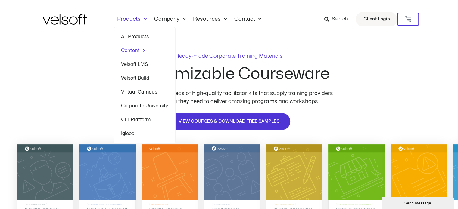 The width and height of the screenshot is (458, 209). Describe the element at coordinates (229, 97) in the screenshot. I see `p: Velsoft offers hundreds of high-quality facilitator kits that supply training providers with ever...` at that location.